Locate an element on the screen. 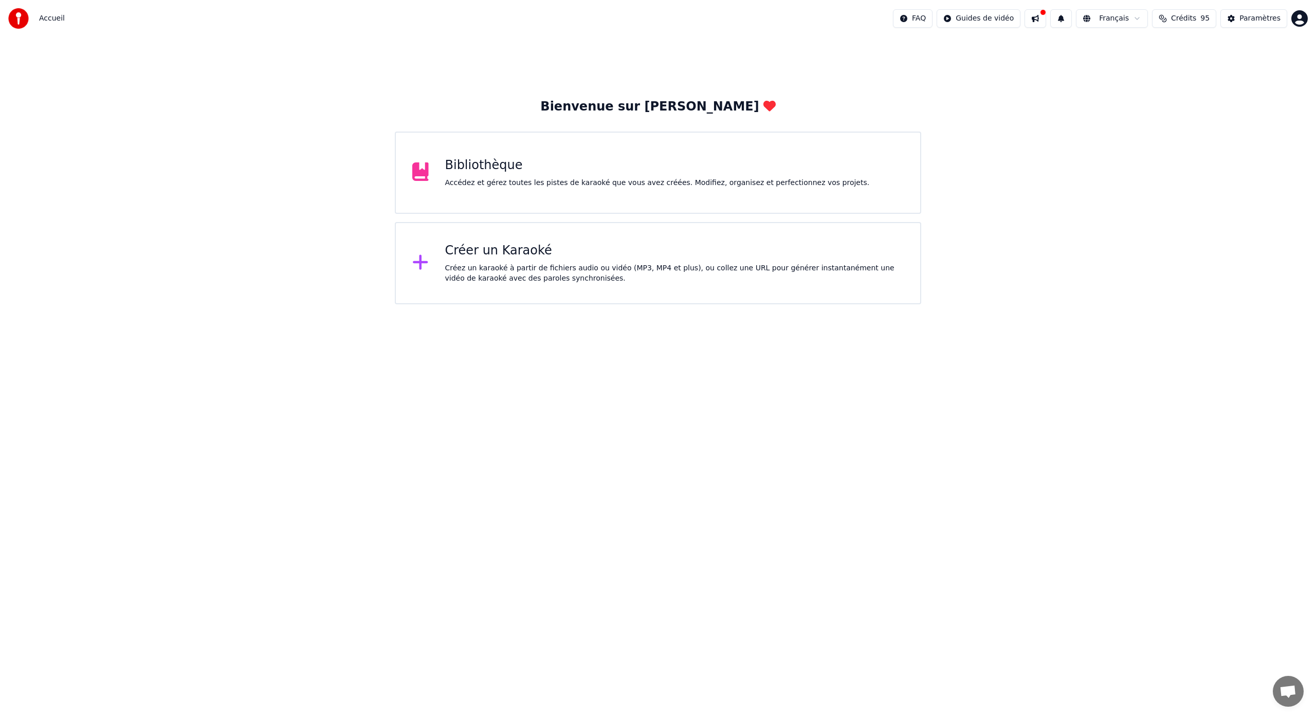 This screenshot has width=1316, height=717. div: Ouvrir le chat is located at coordinates (1288, 691).